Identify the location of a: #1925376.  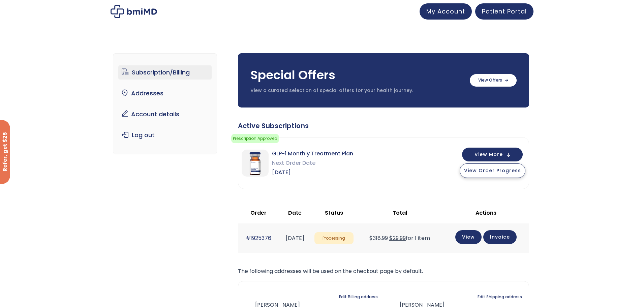
(259, 238).